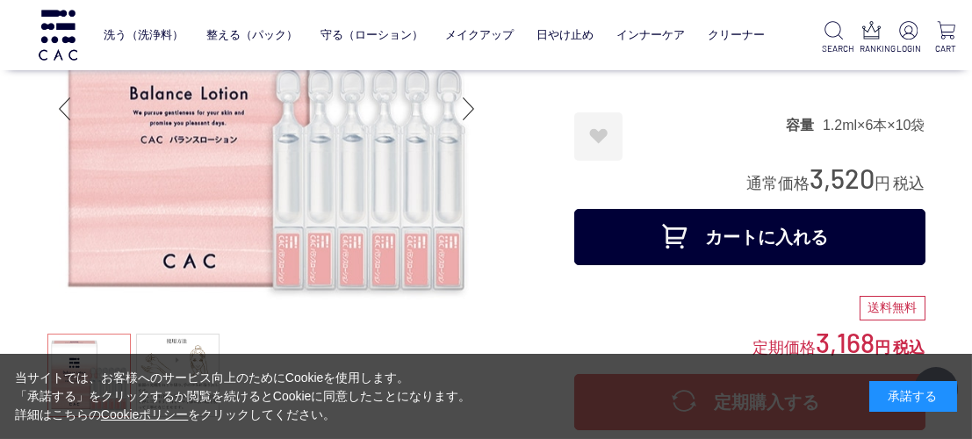  What do you see at coordinates (252, 35) in the screenshot?
I see `a: 整える（パック）` at bounding box center [252, 35].